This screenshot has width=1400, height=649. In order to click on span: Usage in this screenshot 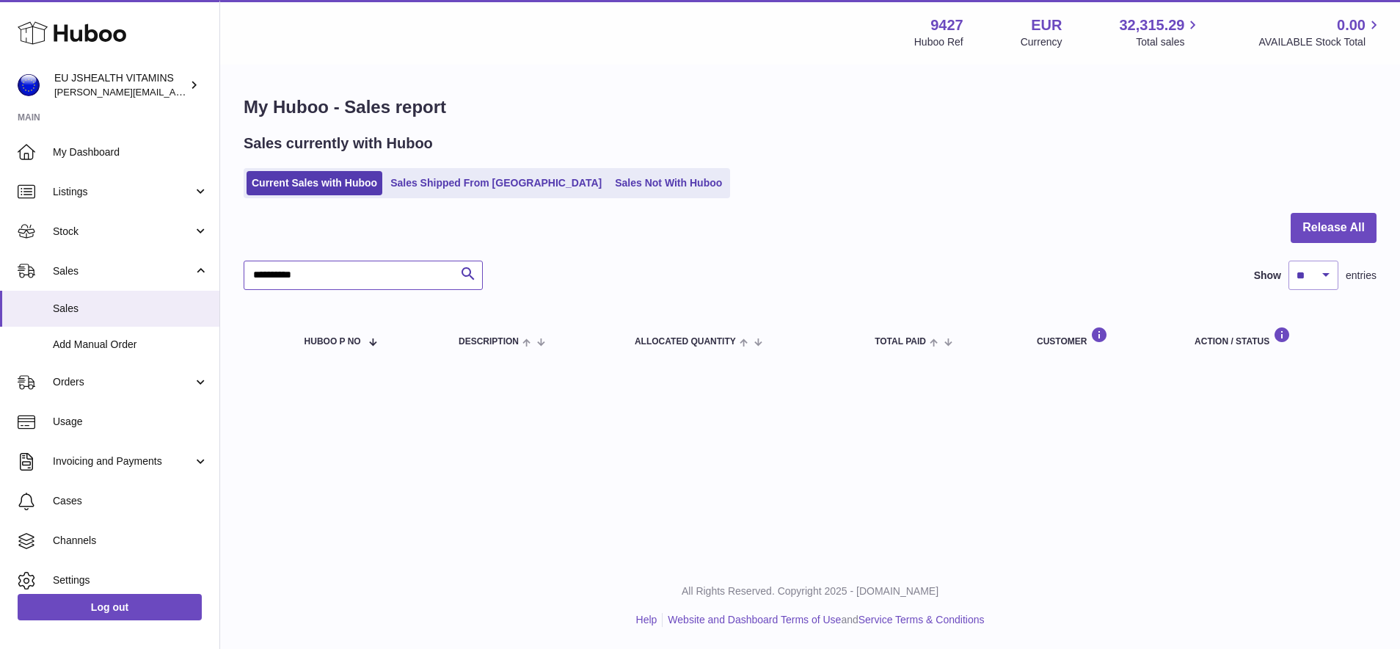, I will do `click(131, 421)`.